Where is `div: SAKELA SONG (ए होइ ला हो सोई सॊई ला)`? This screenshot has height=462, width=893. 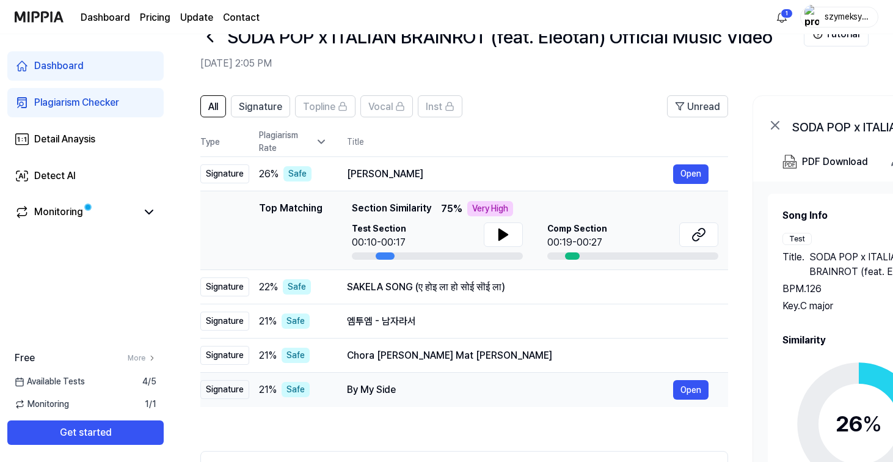
div: SAKELA SONG (ए होइ ला हो सोई सॊई ला) is located at coordinates (528, 287).